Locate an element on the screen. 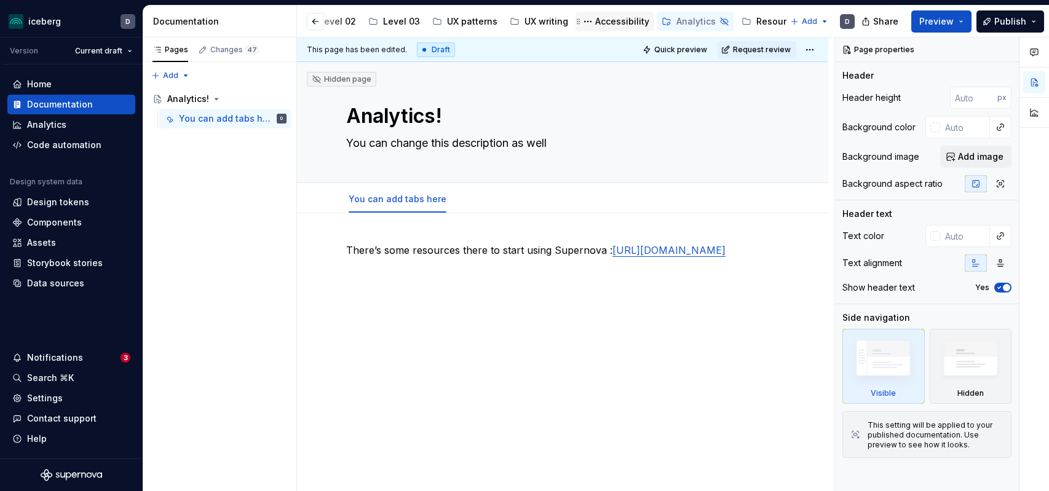  label: Yes is located at coordinates (982, 288).